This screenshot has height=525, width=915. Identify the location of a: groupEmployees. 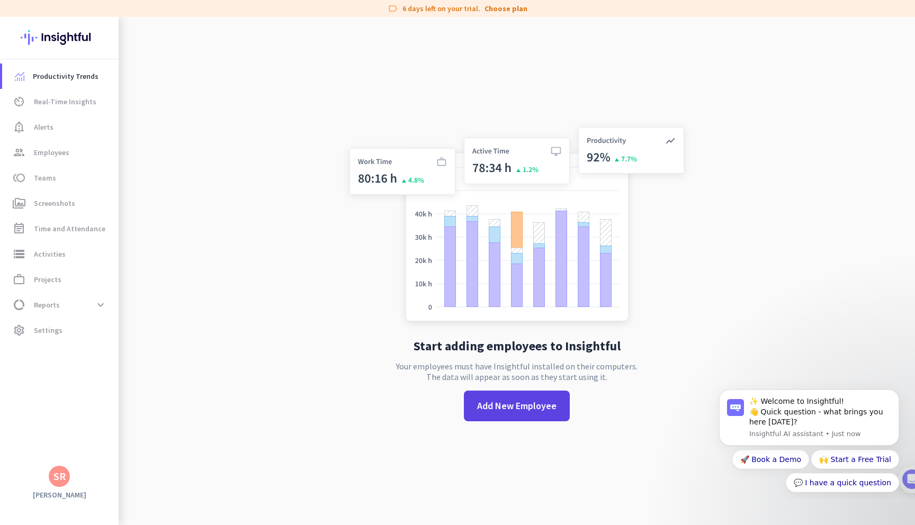
(60, 152).